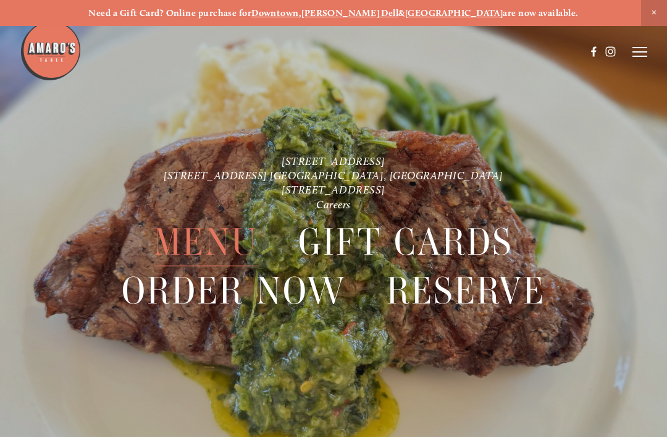 This screenshot has height=437, width=667. Describe the element at coordinates (170, 13) in the screenshot. I see `strong: Need a Gift Card? Online purchase for` at that location.